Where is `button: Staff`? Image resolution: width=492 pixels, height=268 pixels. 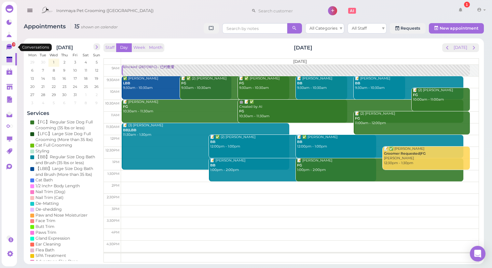 button: Staff is located at coordinates (110, 48).